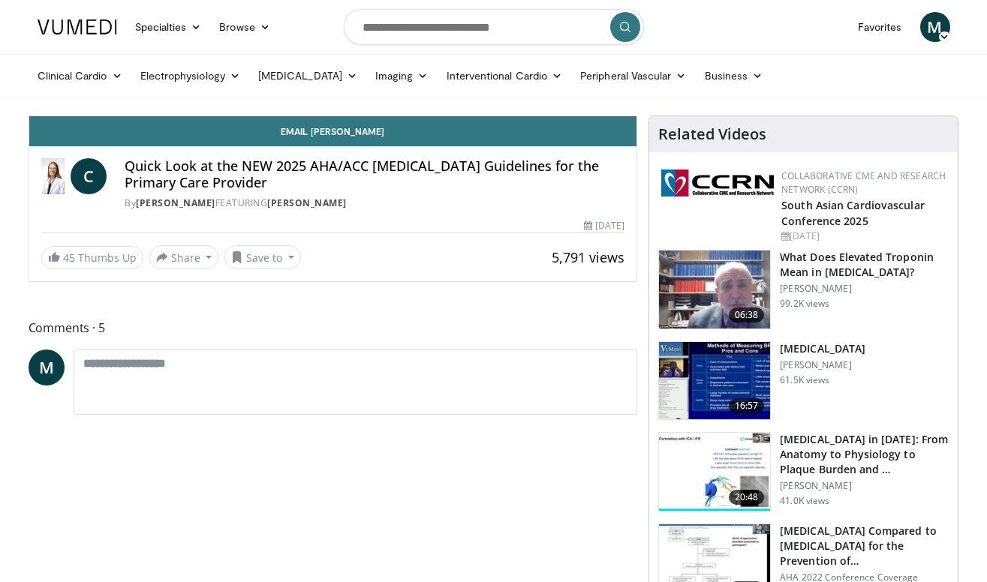 This screenshot has height=582, width=987. What do you see at coordinates (168, 27) in the screenshot?
I see `a: Specialties` at bounding box center [168, 27].